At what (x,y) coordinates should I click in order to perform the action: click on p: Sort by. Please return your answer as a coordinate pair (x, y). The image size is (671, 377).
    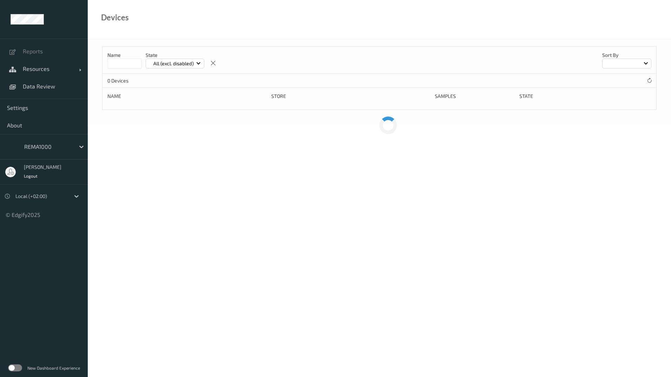
    Looking at the image, I should click on (627, 55).